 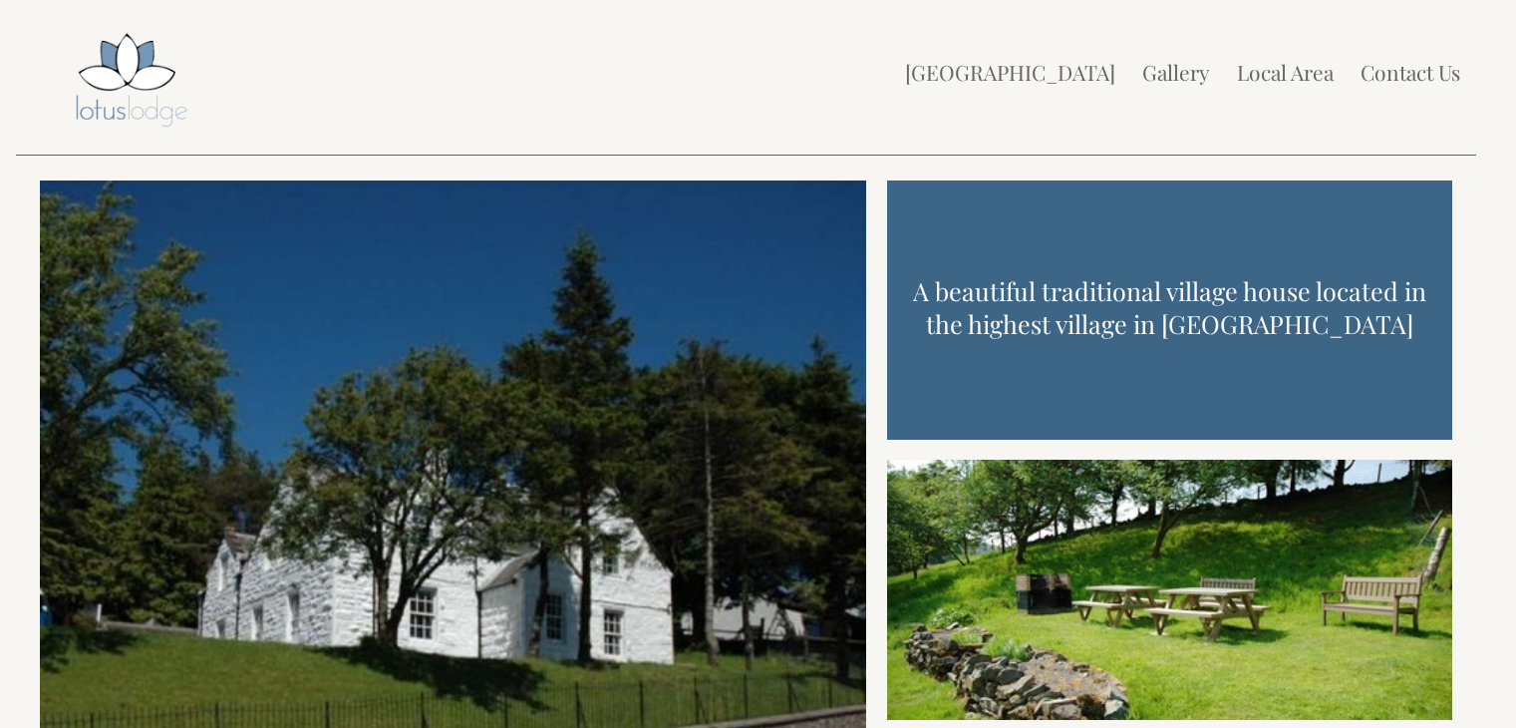 I want to click on a: Local Area, so click(x=1285, y=72).